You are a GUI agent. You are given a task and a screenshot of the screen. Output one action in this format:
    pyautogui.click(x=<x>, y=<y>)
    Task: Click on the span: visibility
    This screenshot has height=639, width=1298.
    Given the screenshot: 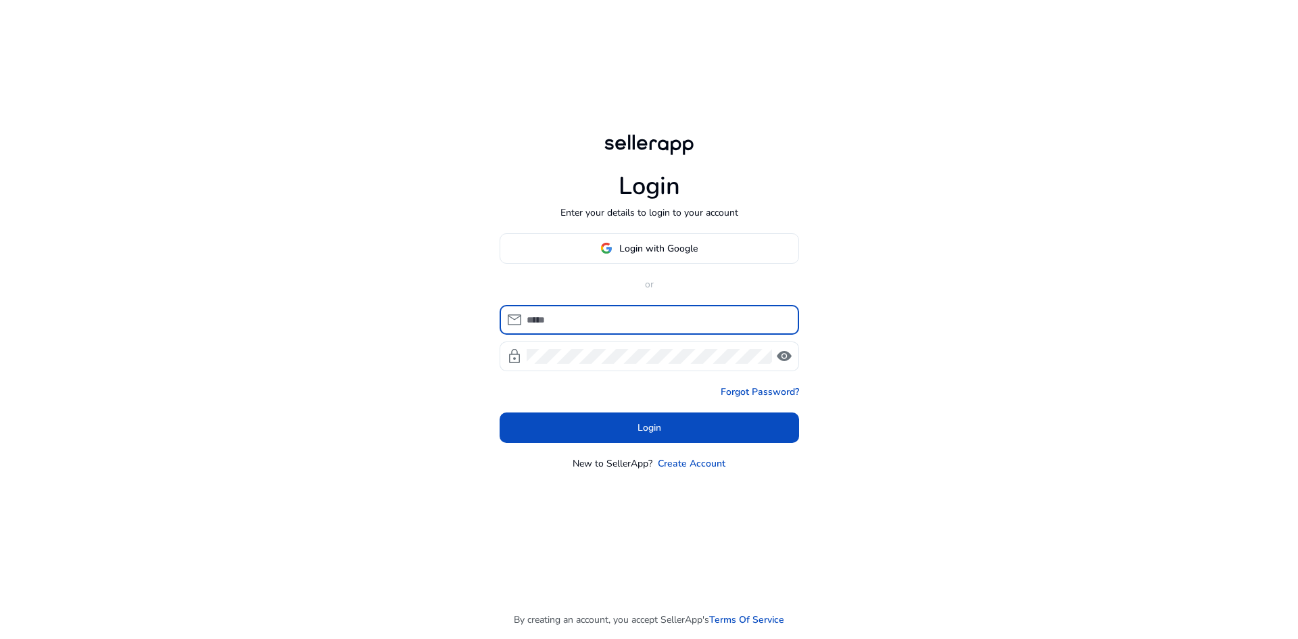 What is the action you would take?
    pyautogui.click(x=784, y=356)
    